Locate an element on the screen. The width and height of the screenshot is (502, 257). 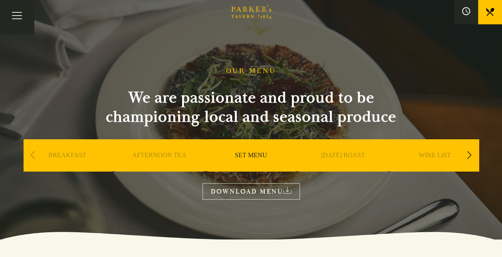
a: WINE LIST is located at coordinates (435, 167).